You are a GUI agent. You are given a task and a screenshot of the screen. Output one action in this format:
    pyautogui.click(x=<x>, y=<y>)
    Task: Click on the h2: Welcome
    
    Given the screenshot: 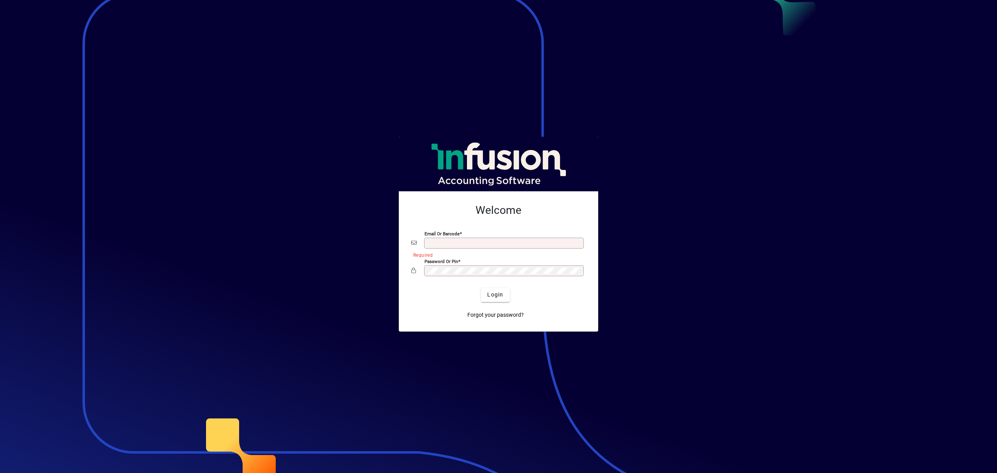 What is the action you would take?
    pyautogui.click(x=499, y=210)
    